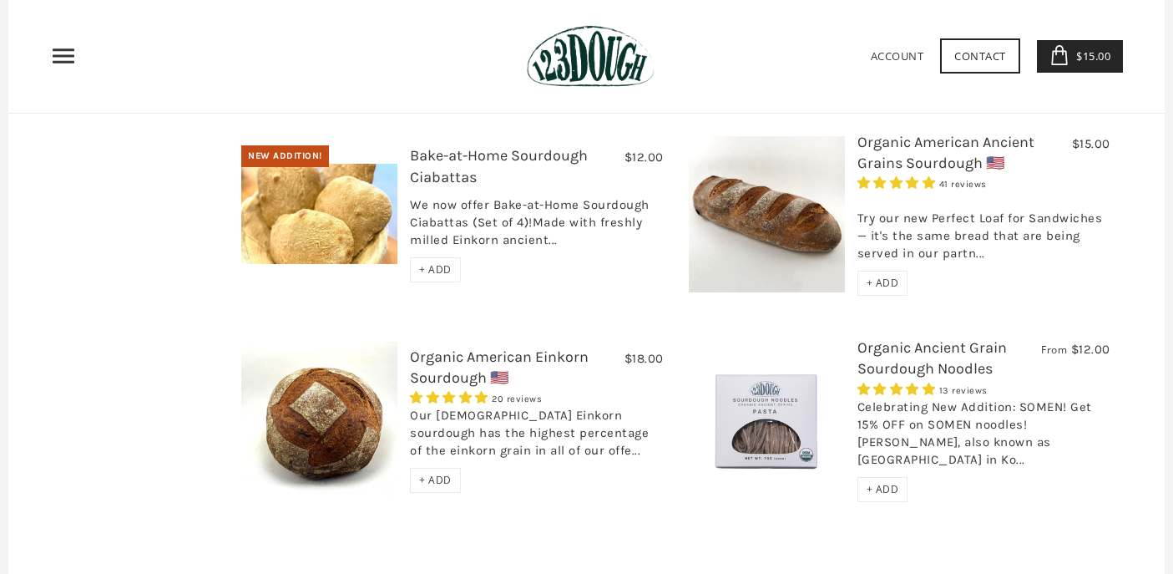 The image size is (1173, 574). What do you see at coordinates (766, 419) in the screenshot?
I see `img: Organic Ancient Grain Sourdough Noodles` at bounding box center [766, 419].